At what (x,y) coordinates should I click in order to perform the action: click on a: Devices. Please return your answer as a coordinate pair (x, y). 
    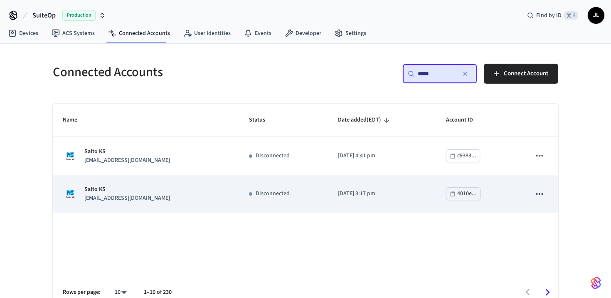
    Looking at the image, I should click on (23, 33).